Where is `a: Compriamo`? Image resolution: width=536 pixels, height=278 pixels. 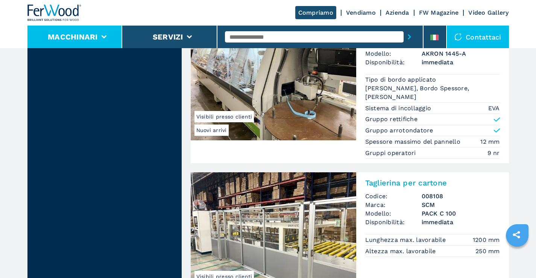
a: Compriamo is located at coordinates (315, 12).